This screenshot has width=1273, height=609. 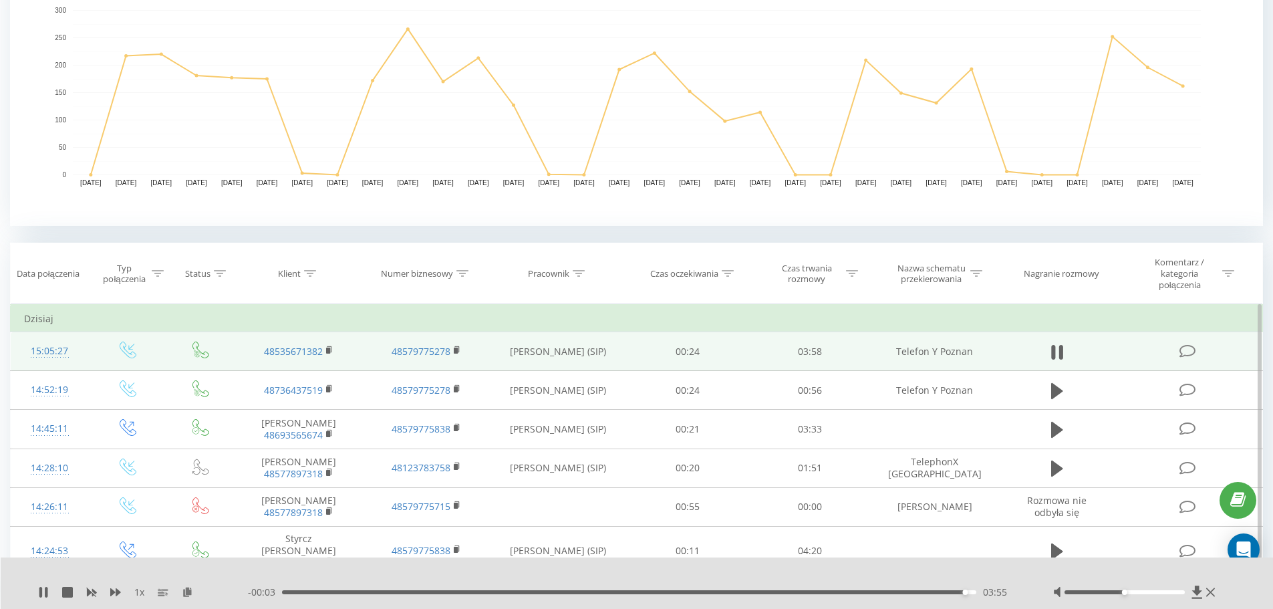 I want to click on span: - 00:03, so click(x=265, y=592).